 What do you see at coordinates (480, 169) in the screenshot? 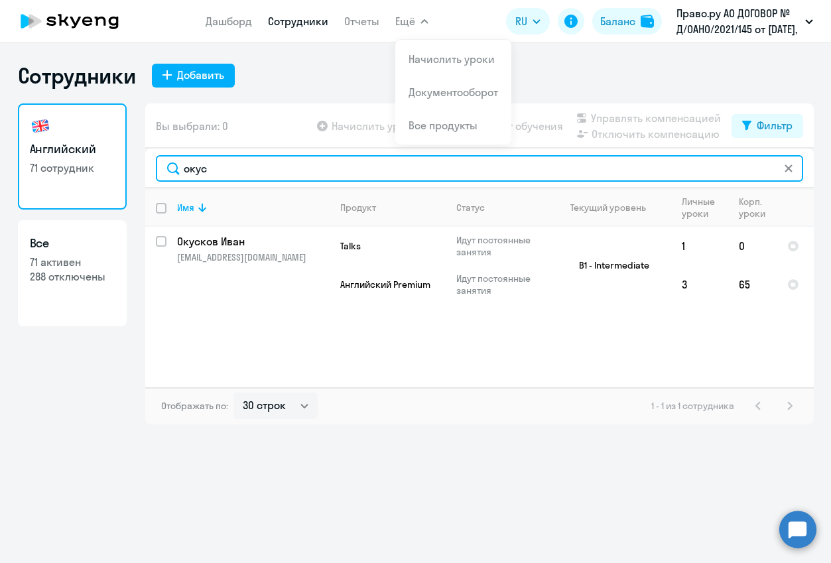
I see `input: Поиск по имени, email, продукту или статусу` at bounding box center [480, 169].